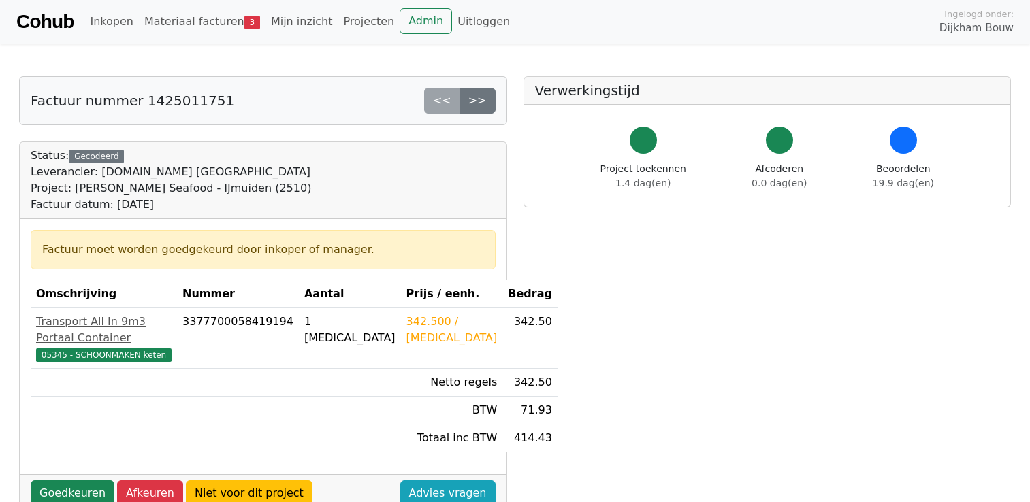 The width and height of the screenshot is (1030, 502). Describe the element at coordinates (452, 294) in the screenshot. I see `th: Prijs / eenh.` at that location.